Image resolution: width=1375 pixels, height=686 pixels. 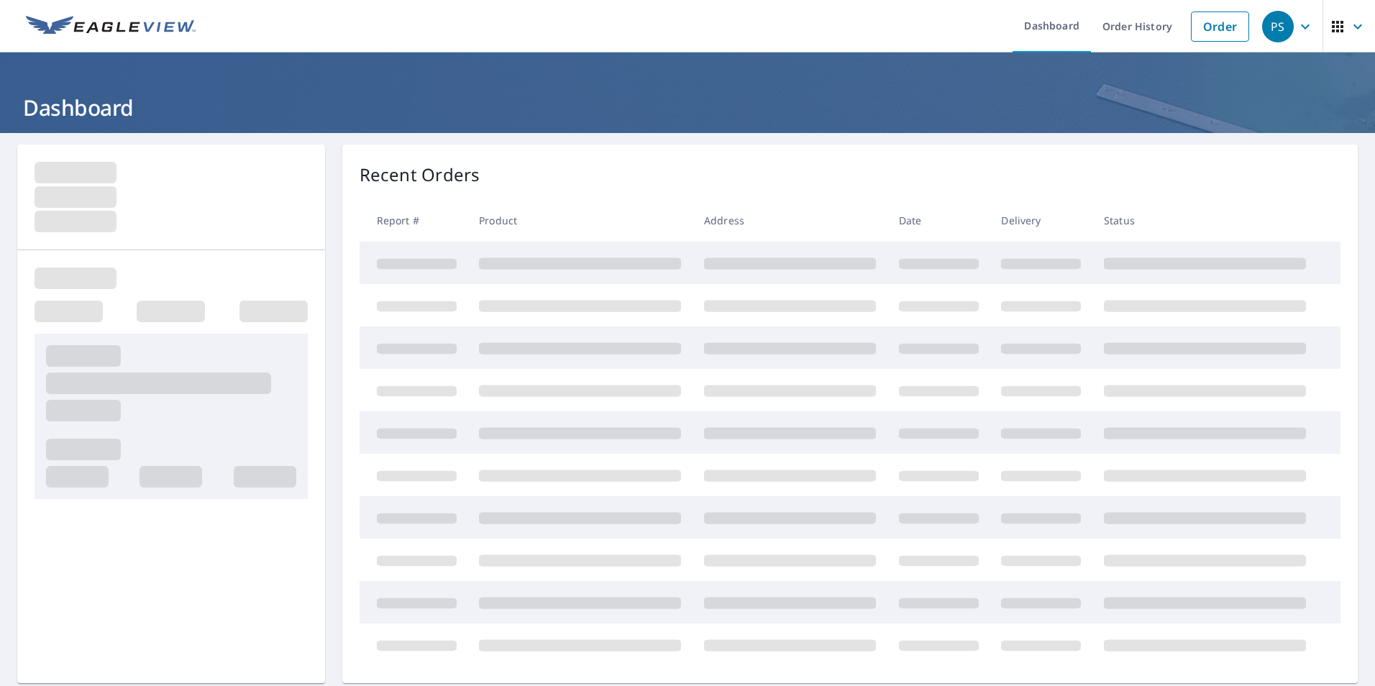 I want to click on a: Order, so click(x=1220, y=27).